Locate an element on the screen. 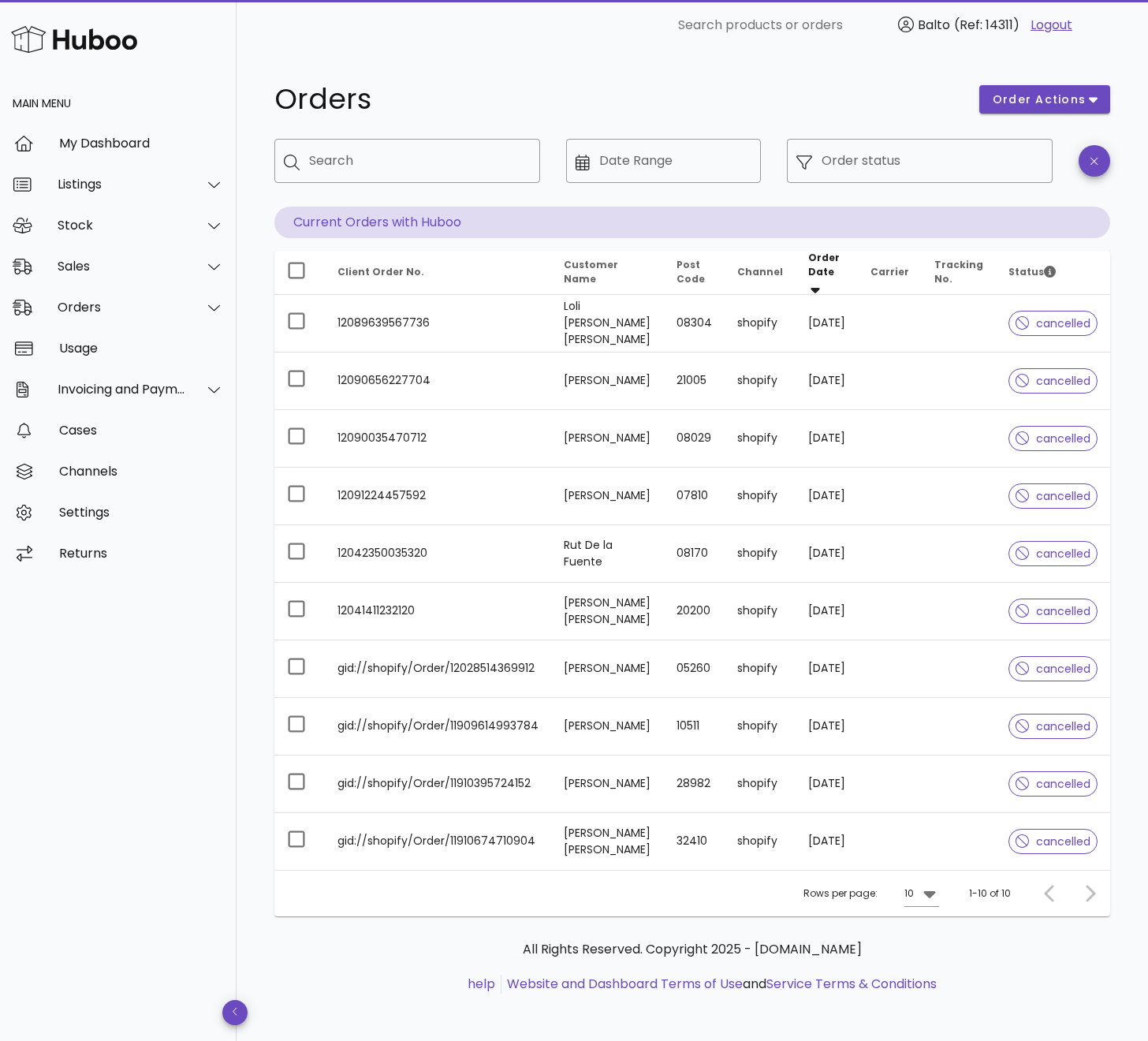 This screenshot has height=1041, width=1148. div: My Dashboard is located at coordinates (141, 143).